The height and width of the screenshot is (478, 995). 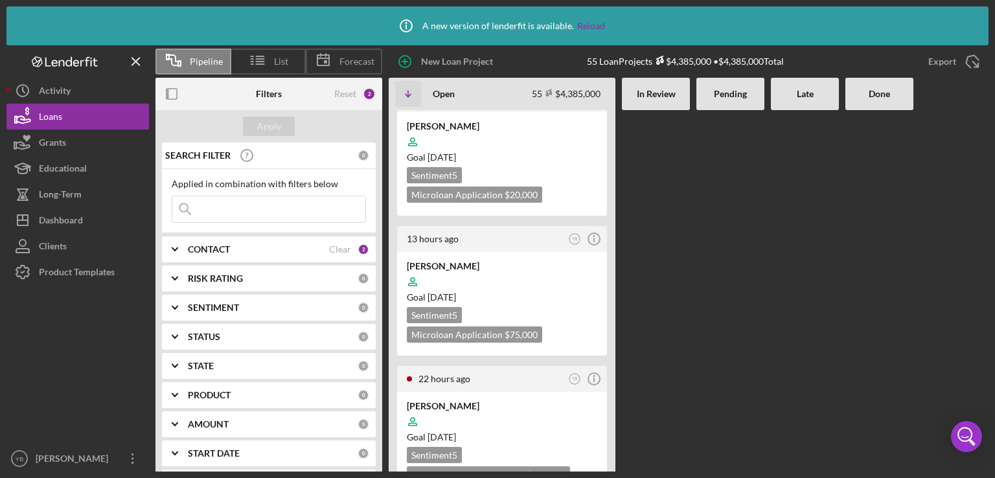 What do you see at coordinates (685, 61) in the screenshot?
I see `div: 55 Loan Projects • $4,385,000 Total` at bounding box center [685, 61].